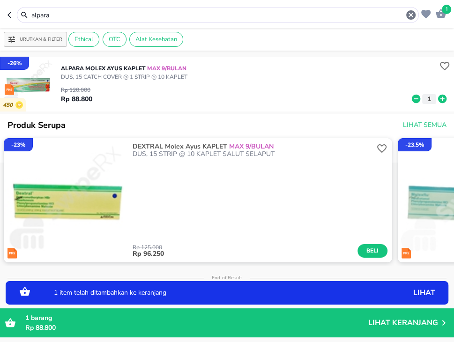 The image size is (454, 342). I want to click on p: - 23.5 %, so click(414, 145).